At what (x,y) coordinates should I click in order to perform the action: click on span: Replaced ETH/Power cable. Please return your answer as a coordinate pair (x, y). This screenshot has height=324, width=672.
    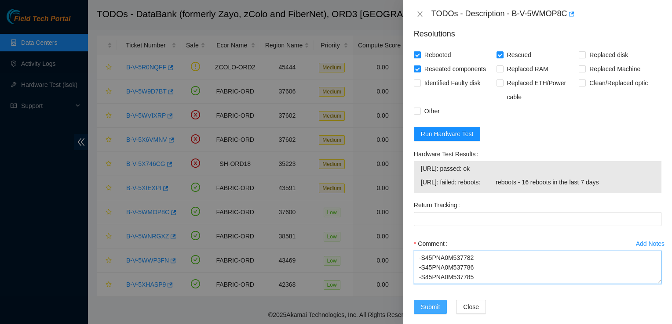
    Looking at the image, I should click on (541, 90).